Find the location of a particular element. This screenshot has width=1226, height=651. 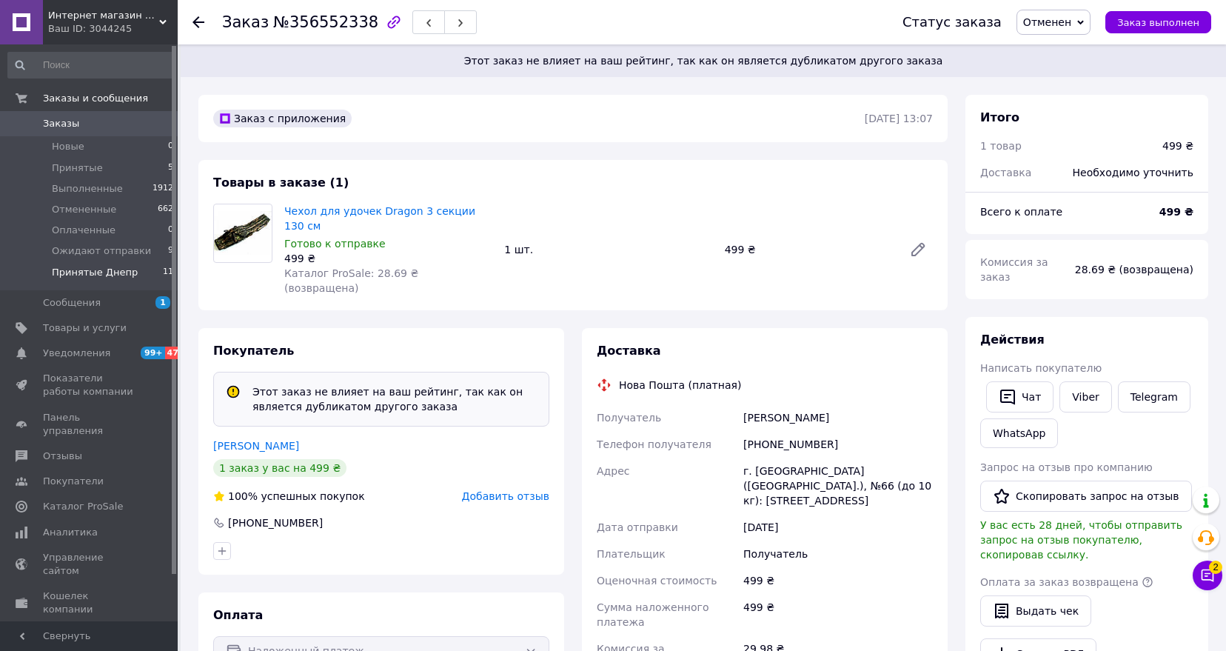

div: Статус заказа is located at coordinates (952, 22).